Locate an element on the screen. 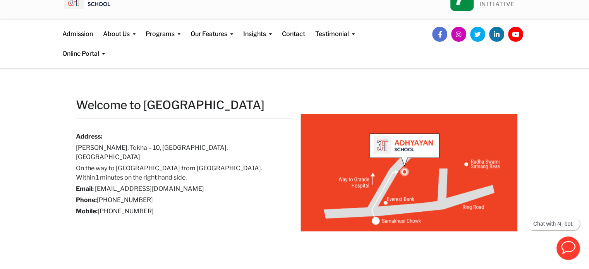 The width and height of the screenshot is (589, 269). a: About Us is located at coordinates (119, 29).